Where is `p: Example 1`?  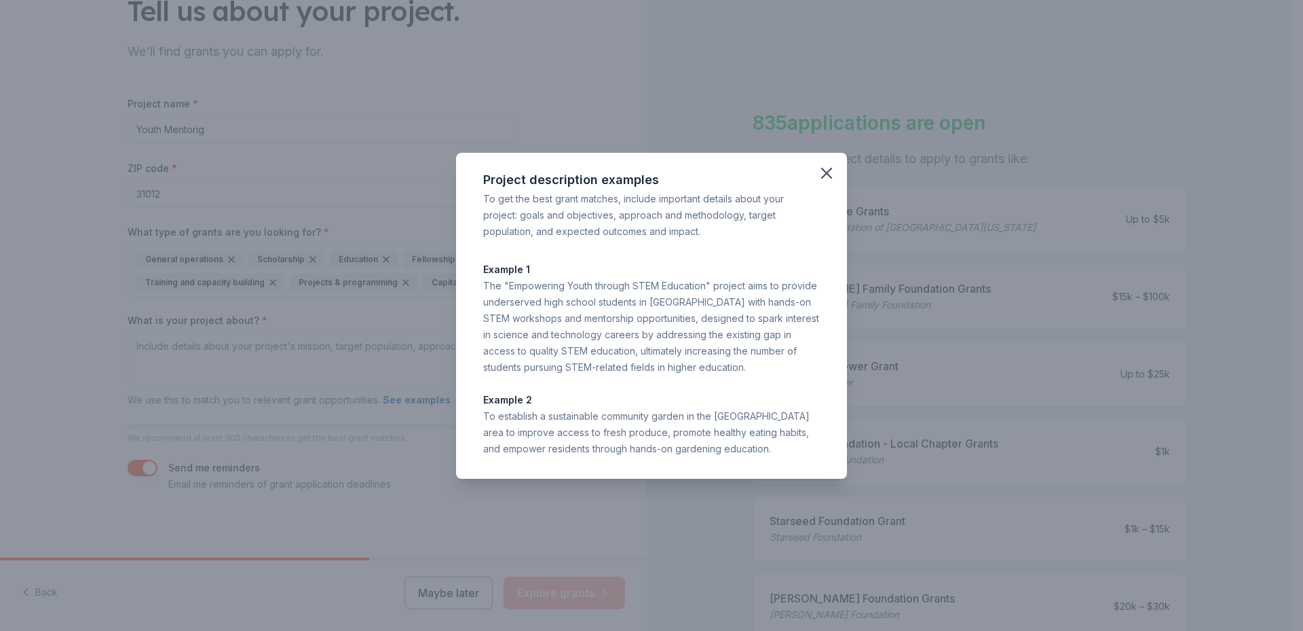 p: Example 1 is located at coordinates (652, 270).